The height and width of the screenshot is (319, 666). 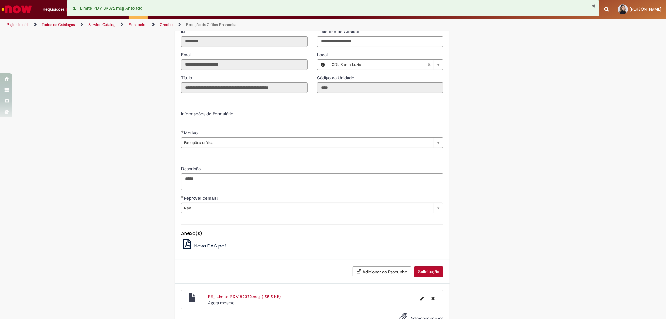 I want to click on button: Excluir RE_ Limite PDV 89372.msg, so click(x=433, y=298).